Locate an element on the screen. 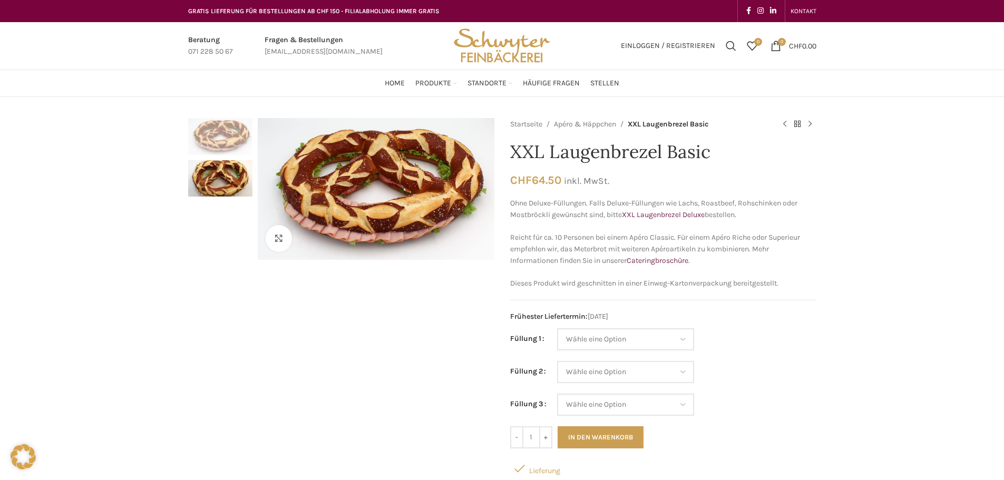  a: XXL Laugenbrezel Deluxe is located at coordinates (663, 214).